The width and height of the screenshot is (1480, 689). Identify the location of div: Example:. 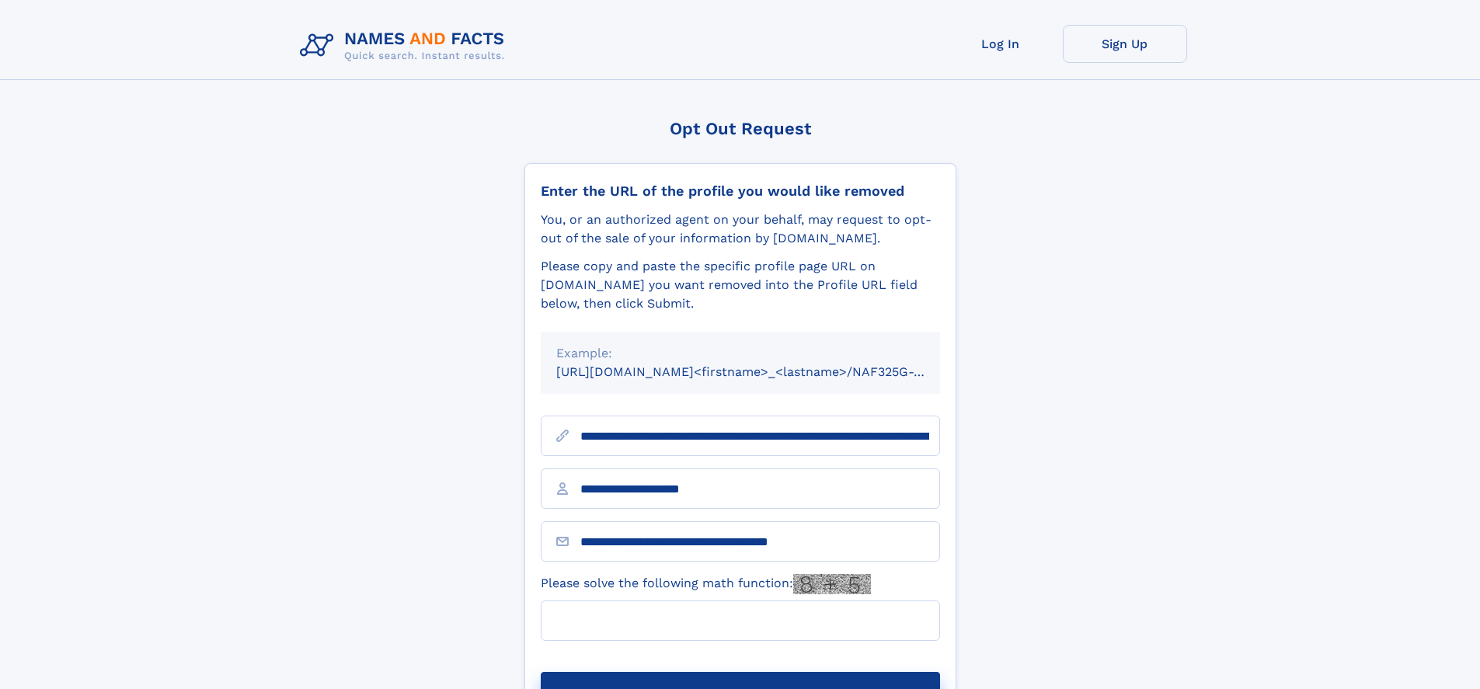
(740, 353).